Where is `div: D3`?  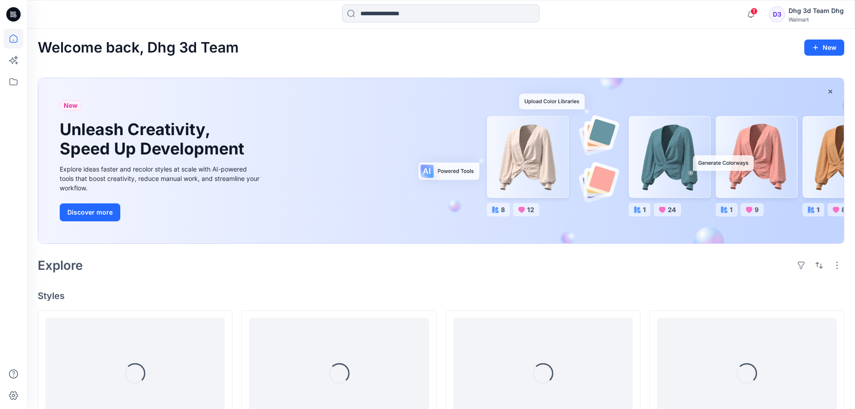 div: D3 is located at coordinates (777, 14).